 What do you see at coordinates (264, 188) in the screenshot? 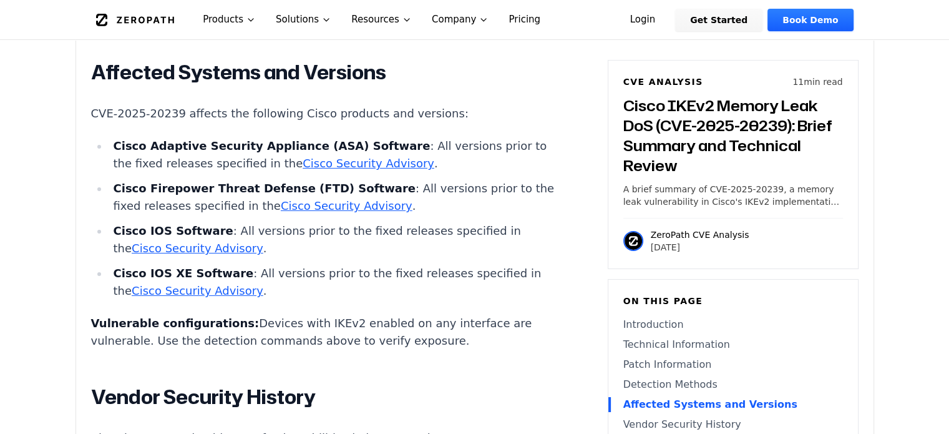
I see `strong: Cisco Firepower Threat Defense (FTD) Software` at bounding box center [264, 188].